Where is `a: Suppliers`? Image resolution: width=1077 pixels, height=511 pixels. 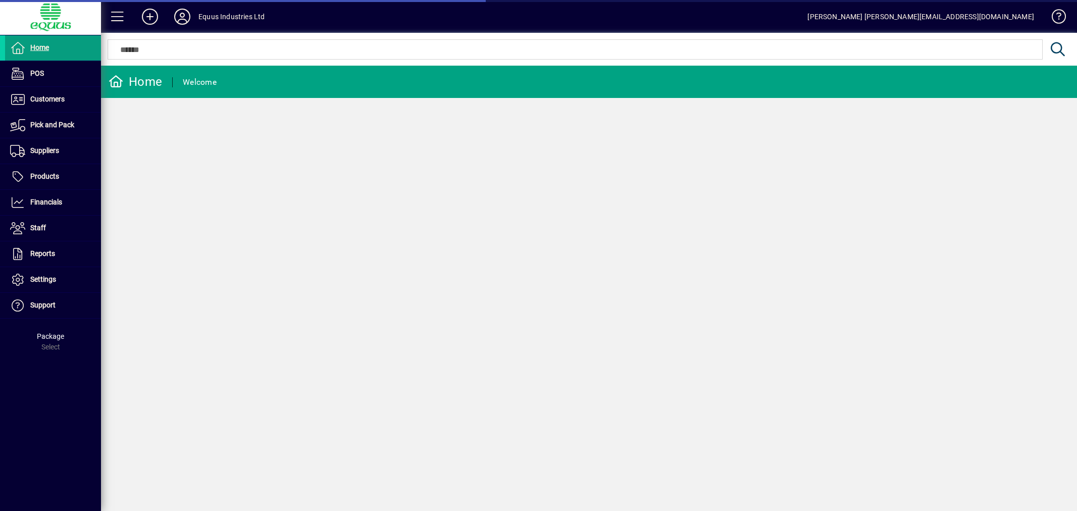
a: Suppliers is located at coordinates (53, 151).